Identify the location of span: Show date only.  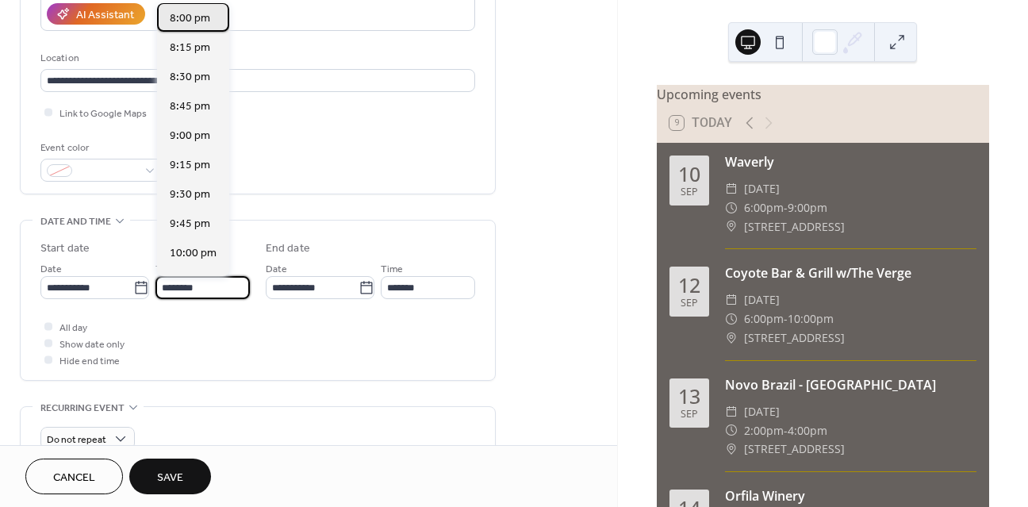
(92, 344).